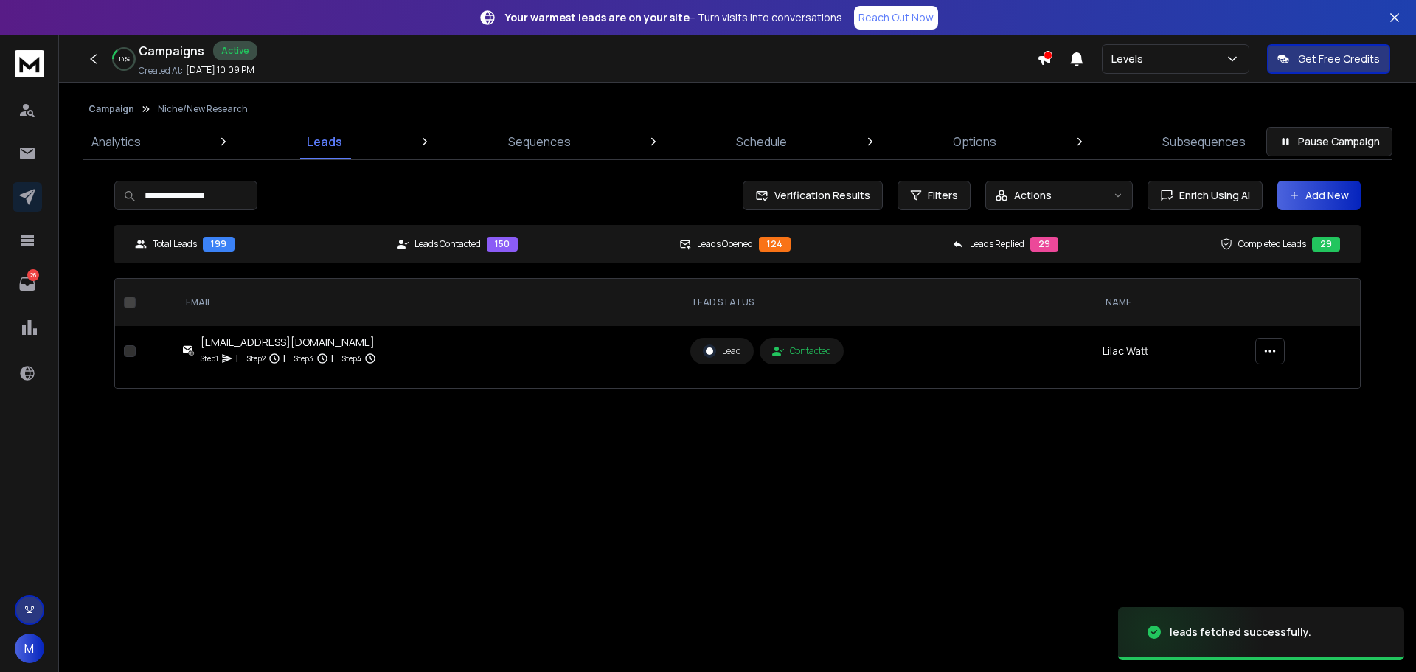 Image resolution: width=1416 pixels, height=672 pixels. What do you see at coordinates (934, 195) in the screenshot?
I see `button: Filters` at bounding box center [934, 195].